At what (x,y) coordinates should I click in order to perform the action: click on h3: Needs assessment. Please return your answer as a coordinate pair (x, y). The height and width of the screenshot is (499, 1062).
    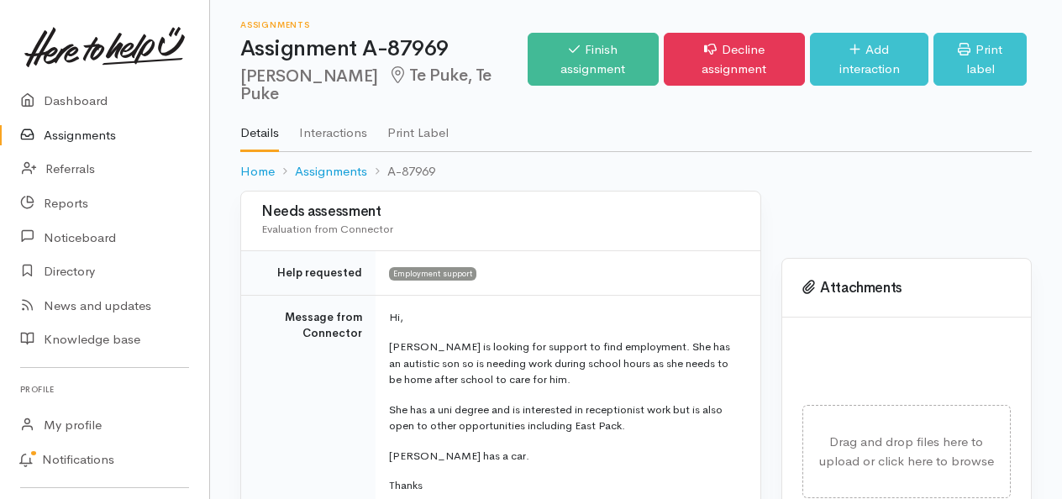
    Looking at the image, I should click on (501, 212).